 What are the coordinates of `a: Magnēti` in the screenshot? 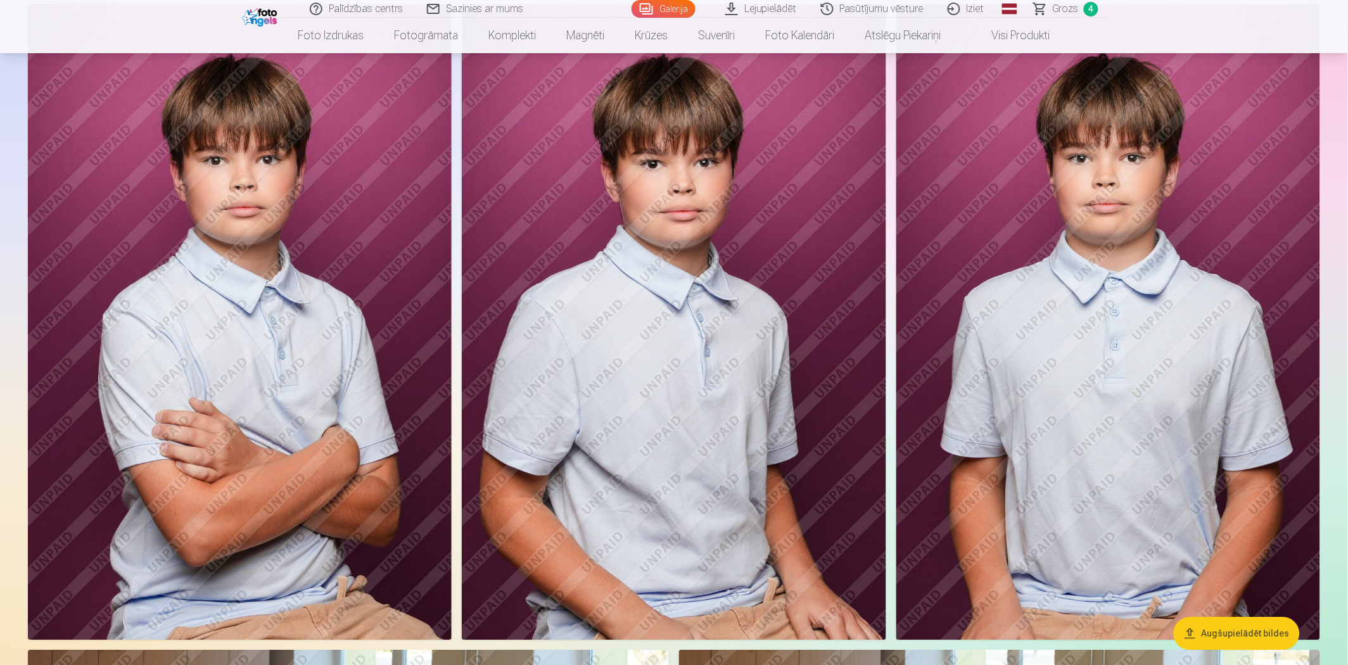 It's located at (586, 35).